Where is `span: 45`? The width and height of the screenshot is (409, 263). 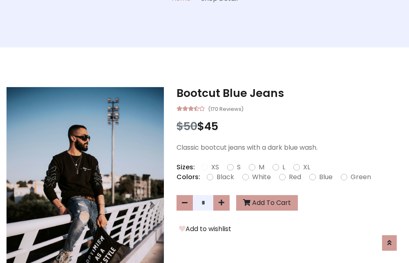
span: 45 is located at coordinates (211, 126).